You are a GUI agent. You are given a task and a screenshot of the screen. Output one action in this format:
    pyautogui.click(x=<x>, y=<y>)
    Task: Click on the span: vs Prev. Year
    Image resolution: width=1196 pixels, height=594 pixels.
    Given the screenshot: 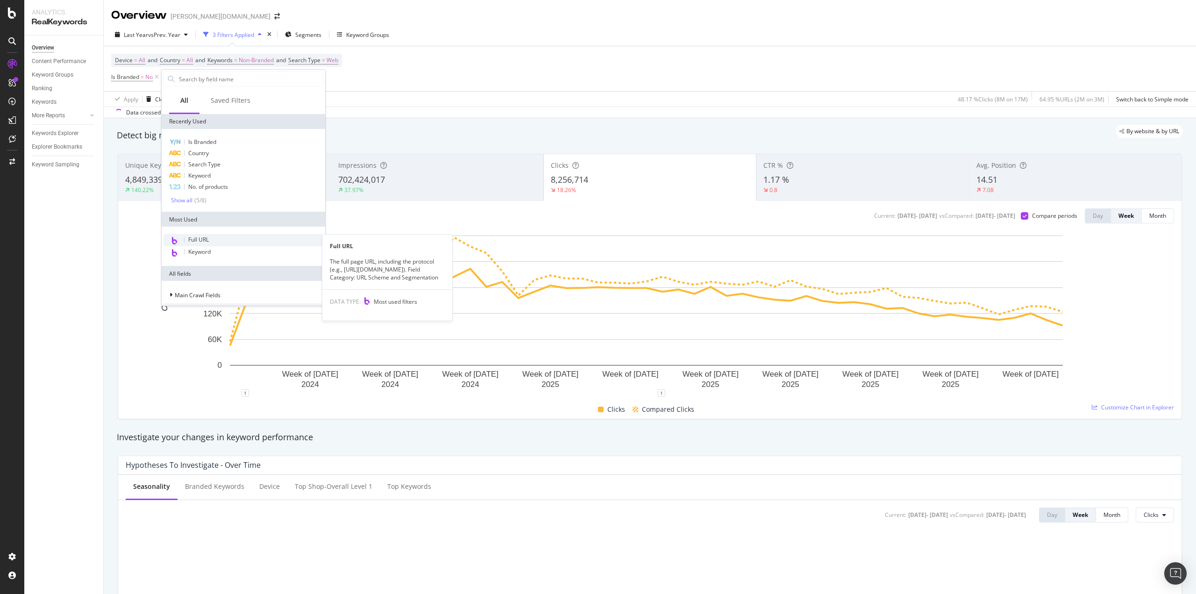 What is the action you would take?
    pyautogui.click(x=164, y=35)
    